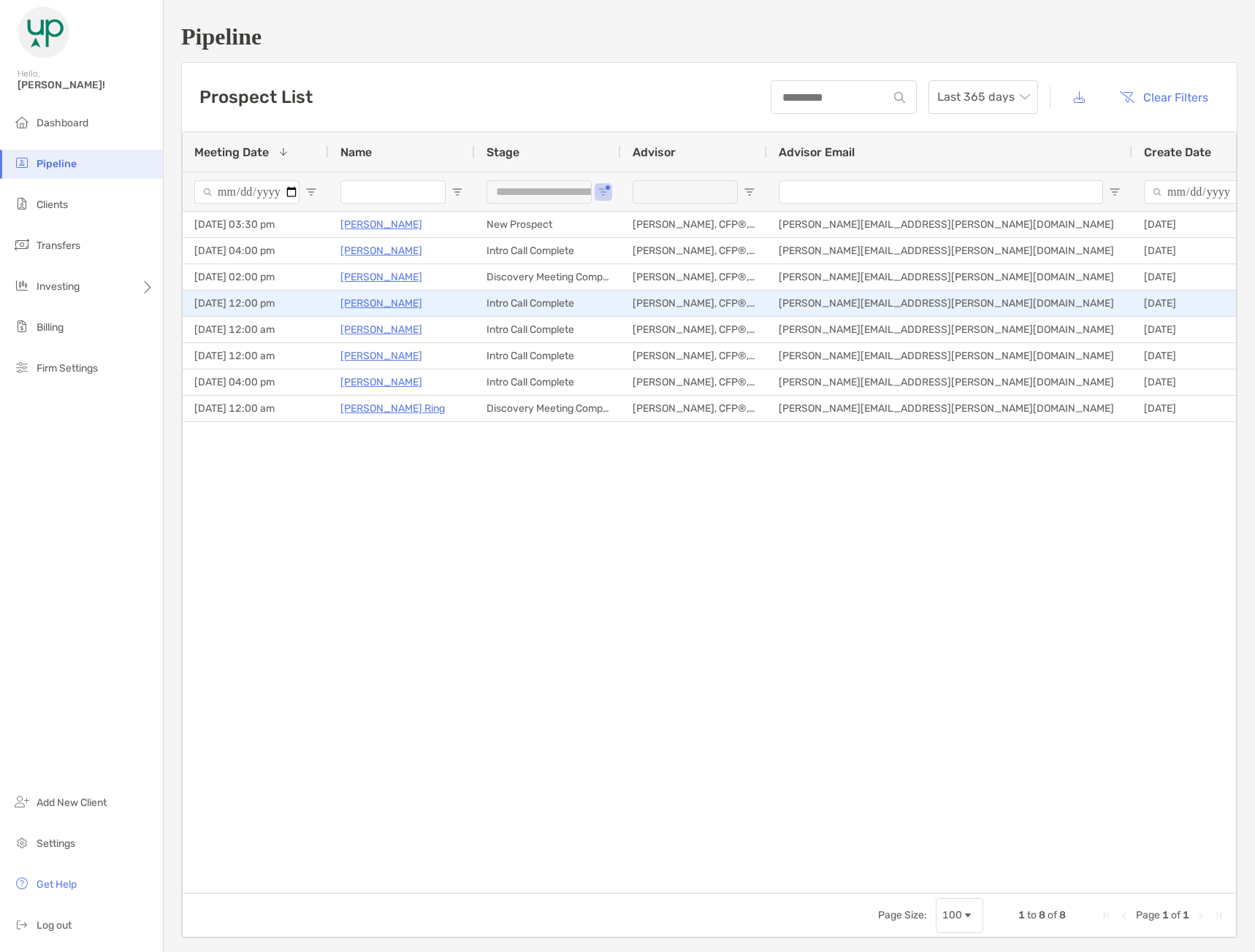 The height and width of the screenshot is (952, 1255). Describe the element at coordinates (817, 152) in the screenshot. I see `span: Advisor Email` at that location.